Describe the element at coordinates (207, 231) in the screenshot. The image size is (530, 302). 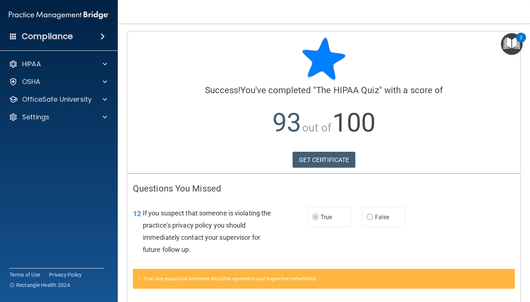
I see `span: If you suspect that someone is violating the practice's privacy policy you should immediately con...` at that location.